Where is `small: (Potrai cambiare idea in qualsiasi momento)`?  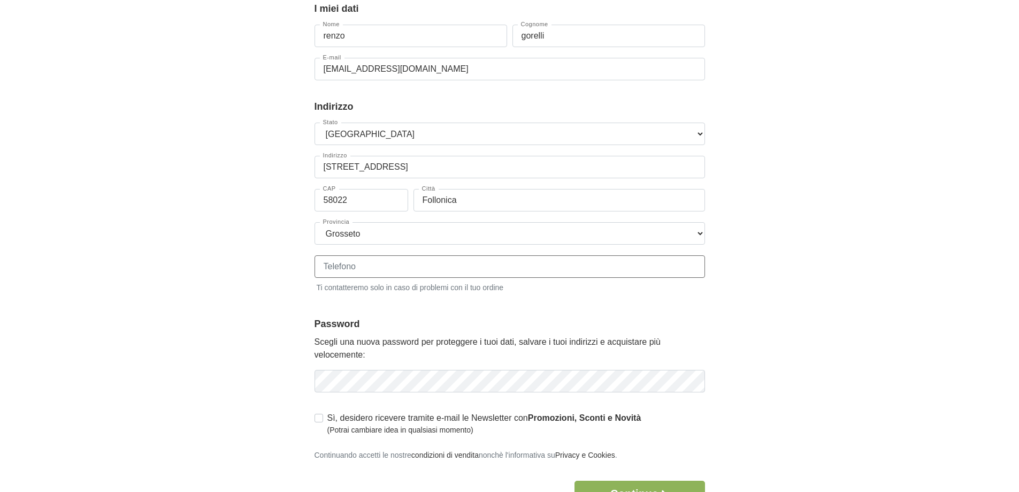
small: (Potrai cambiare idea in qualsiasi momento) is located at coordinates (484, 430).